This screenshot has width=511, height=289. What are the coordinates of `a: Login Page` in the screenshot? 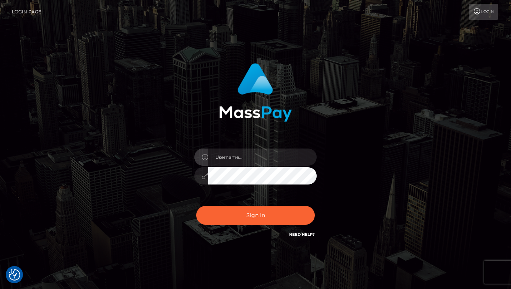 It's located at (26, 12).